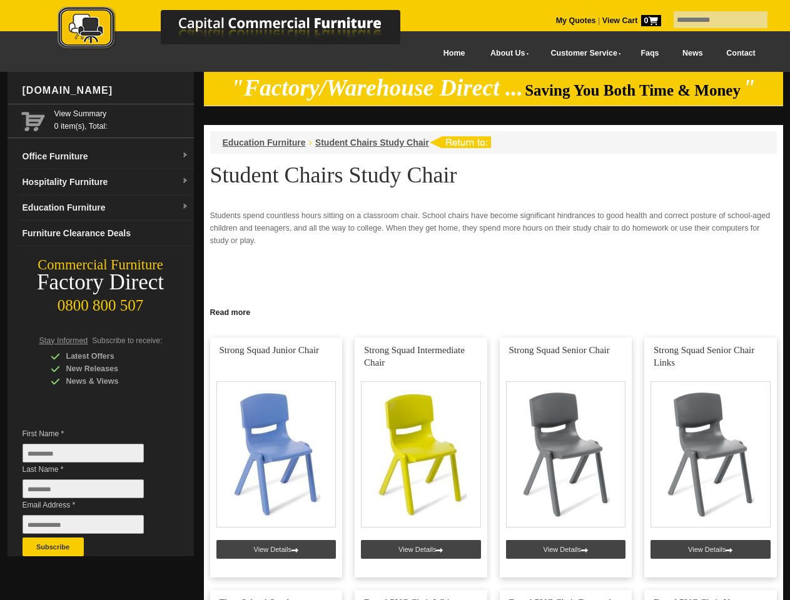 The width and height of the screenshot is (790, 600). What do you see at coordinates (101, 303) in the screenshot?
I see `div: 0800 800 507` at bounding box center [101, 303].